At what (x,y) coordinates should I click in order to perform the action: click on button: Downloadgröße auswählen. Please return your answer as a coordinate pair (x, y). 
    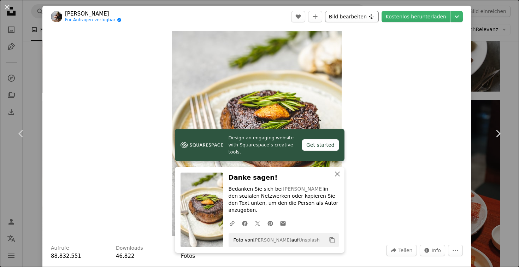
    Looking at the image, I should click on (457, 17).